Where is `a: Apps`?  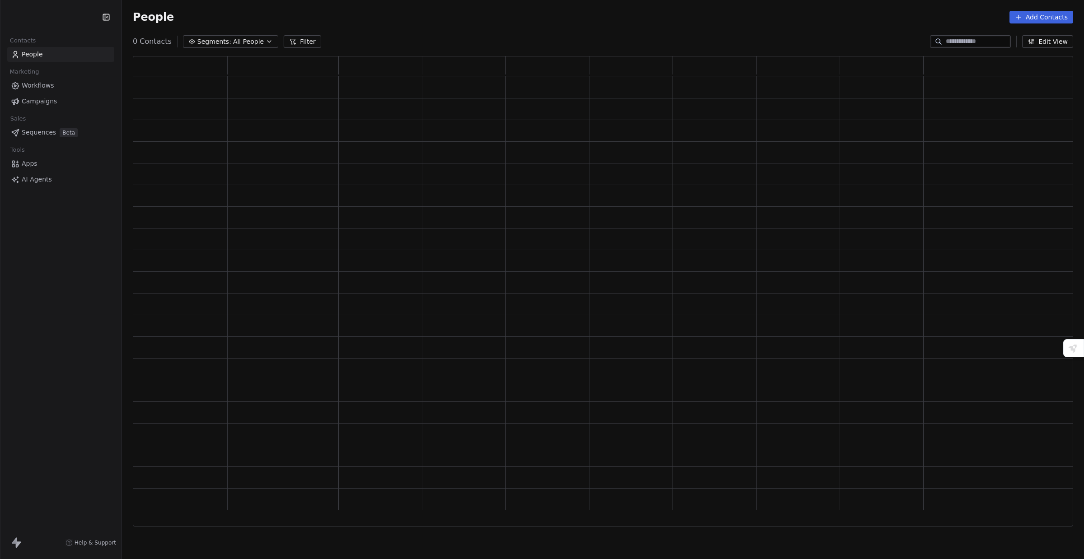
a: Apps is located at coordinates (61, 163).